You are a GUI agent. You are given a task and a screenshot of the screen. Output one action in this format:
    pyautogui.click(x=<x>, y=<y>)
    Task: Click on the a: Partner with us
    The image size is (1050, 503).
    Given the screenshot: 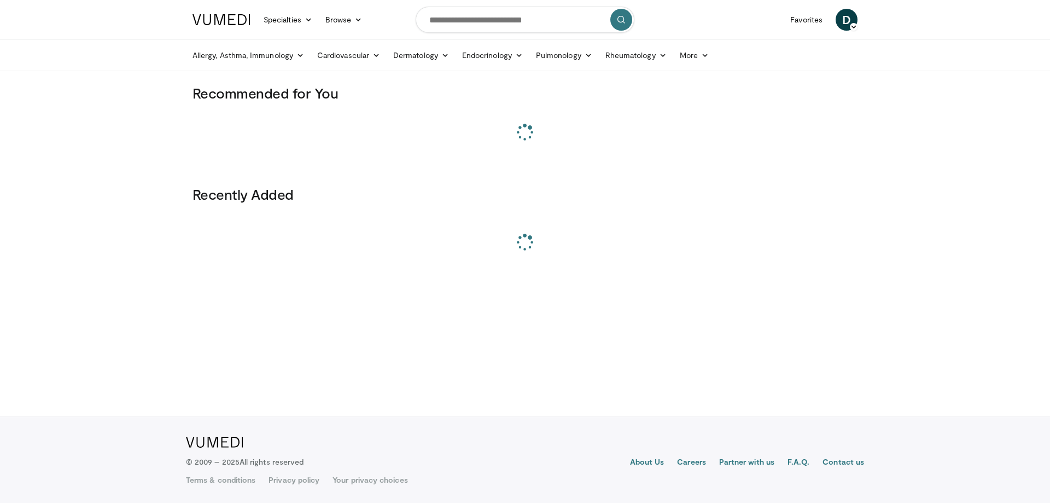 What is the action you would take?
    pyautogui.click(x=747, y=463)
    